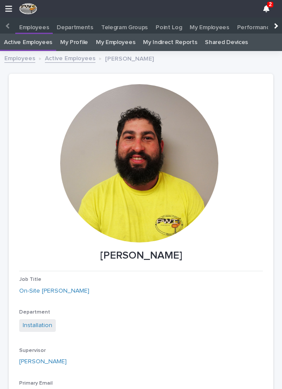  What do you see at coordinates (75, 26) in the screenshot?
I see `a: Departments` at bounding box center [75, 26].